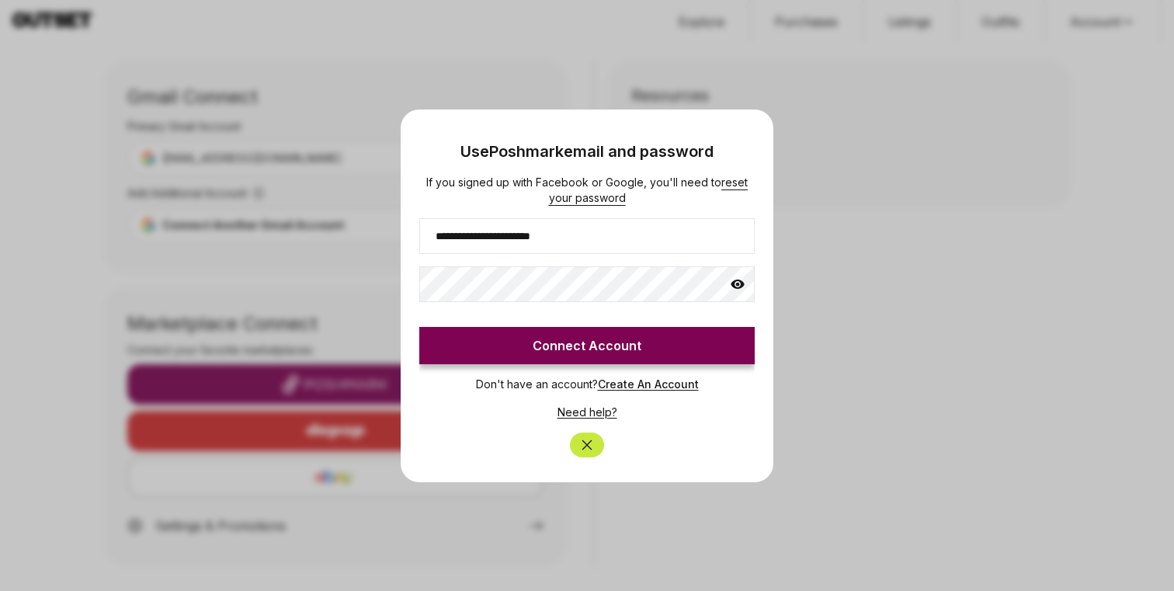 Image resolution: width=1174 pixels, height=591 pixels. What do you see at coordinates (587, 445) in the screenshot?
I see `button: Close` at bounding box center [587, 445].